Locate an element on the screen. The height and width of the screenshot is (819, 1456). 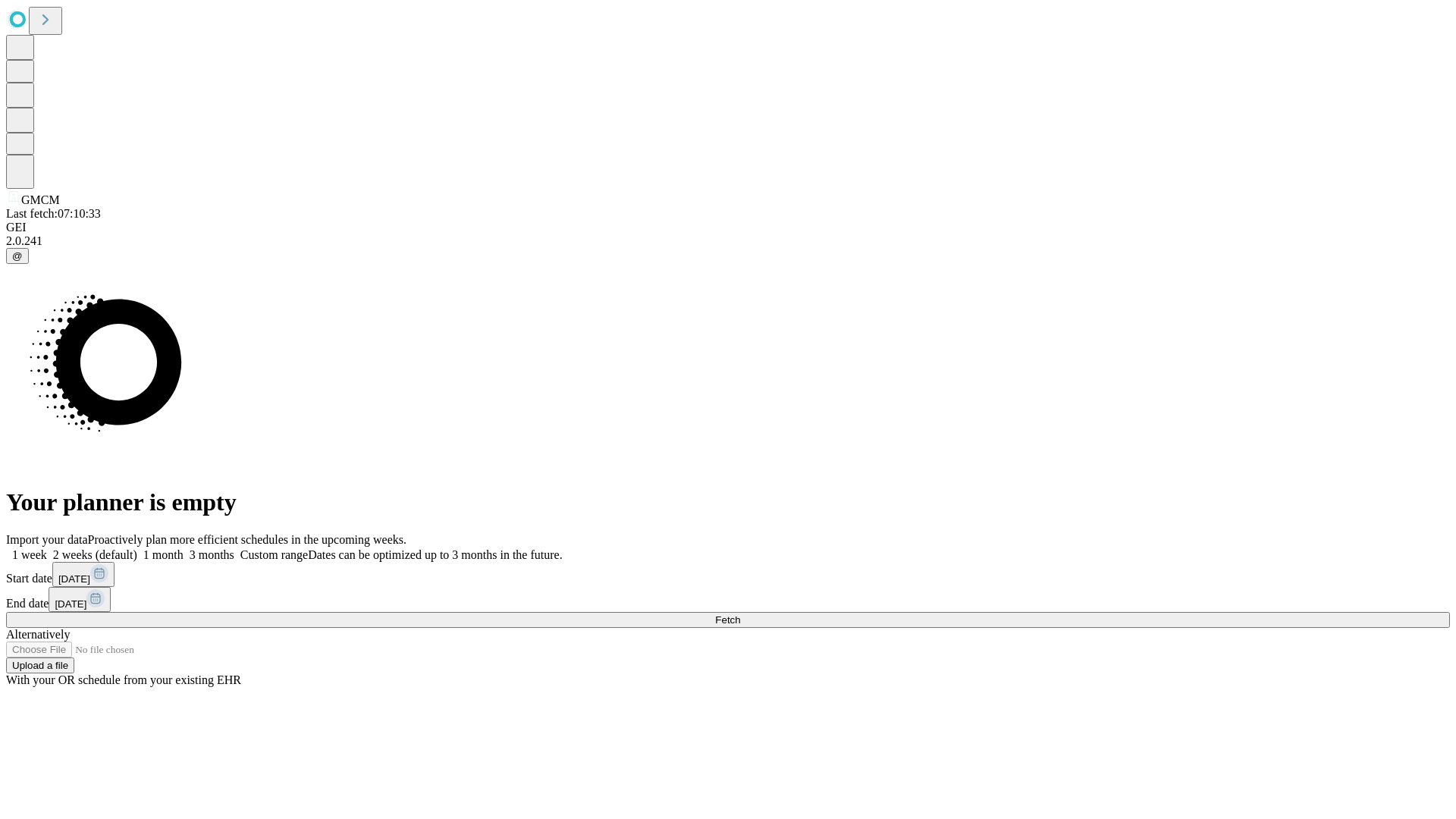
span: 2 weeks (default) is located at coordinates (95, 554).